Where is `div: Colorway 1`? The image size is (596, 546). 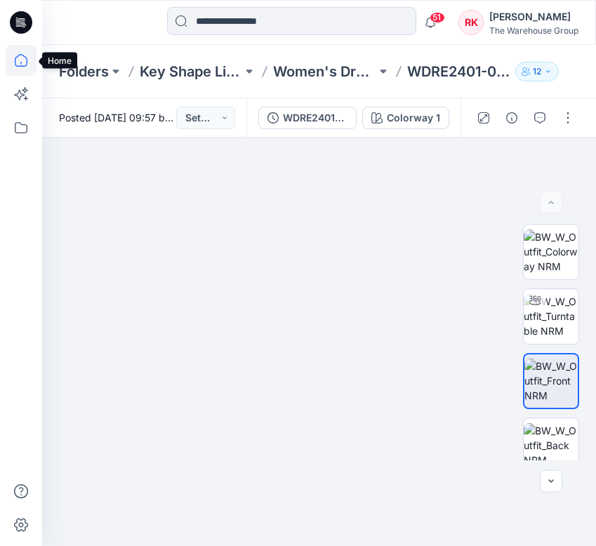 div: Colorway 1 is located at coordinates (413, 118).